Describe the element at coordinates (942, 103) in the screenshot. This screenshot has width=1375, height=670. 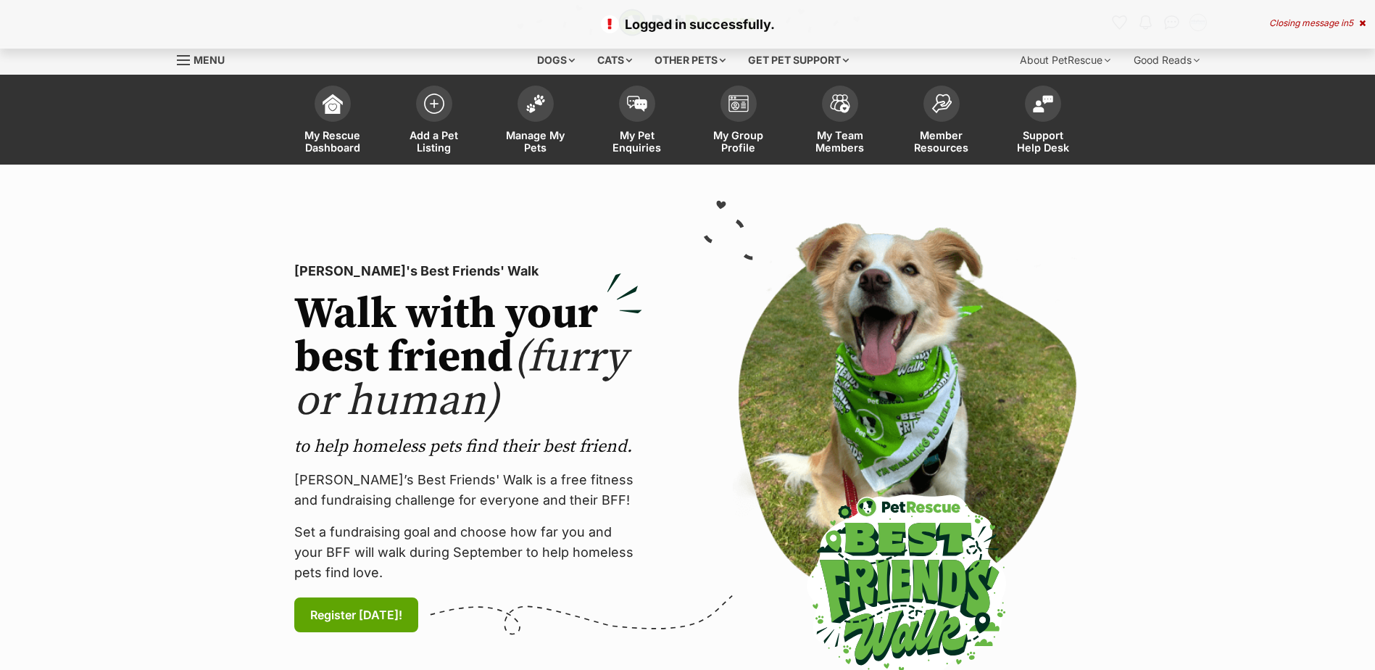
I see `img: member-resources-icon-8e73f808a243e03378d46382f2149f9095a855e16c252ad45f914b54edf8863c.svg` at that location.